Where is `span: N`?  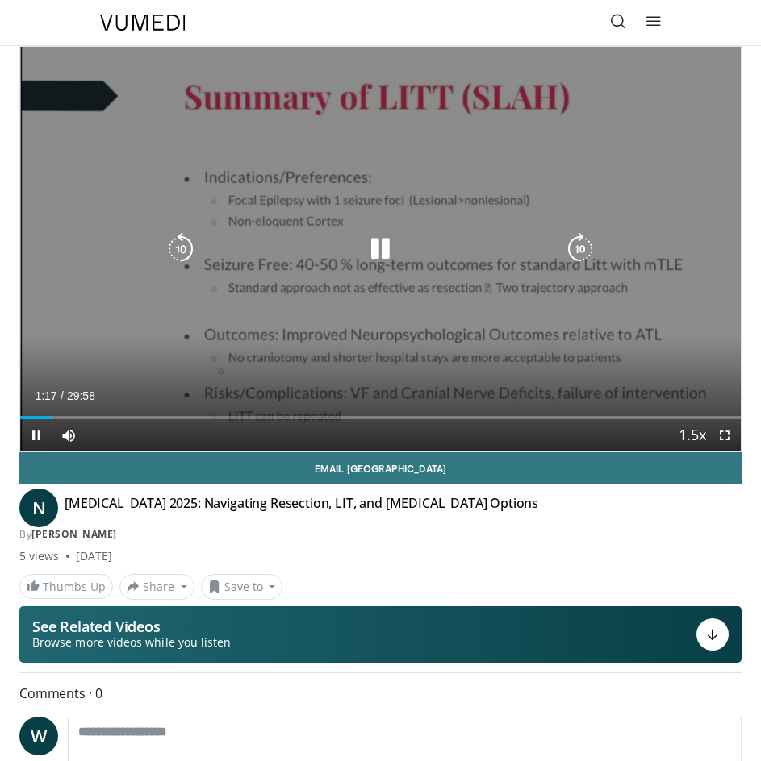 span: N is located at coordinates (39, 508).